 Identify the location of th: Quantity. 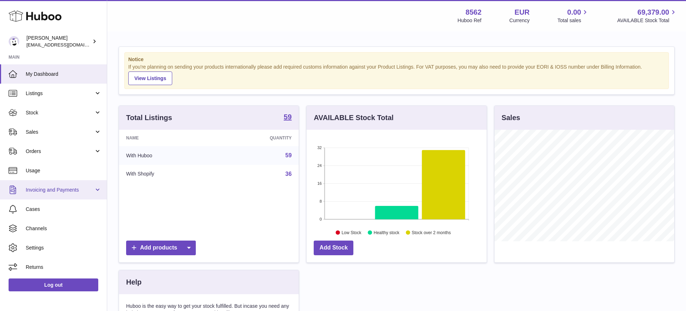
(257, 138).